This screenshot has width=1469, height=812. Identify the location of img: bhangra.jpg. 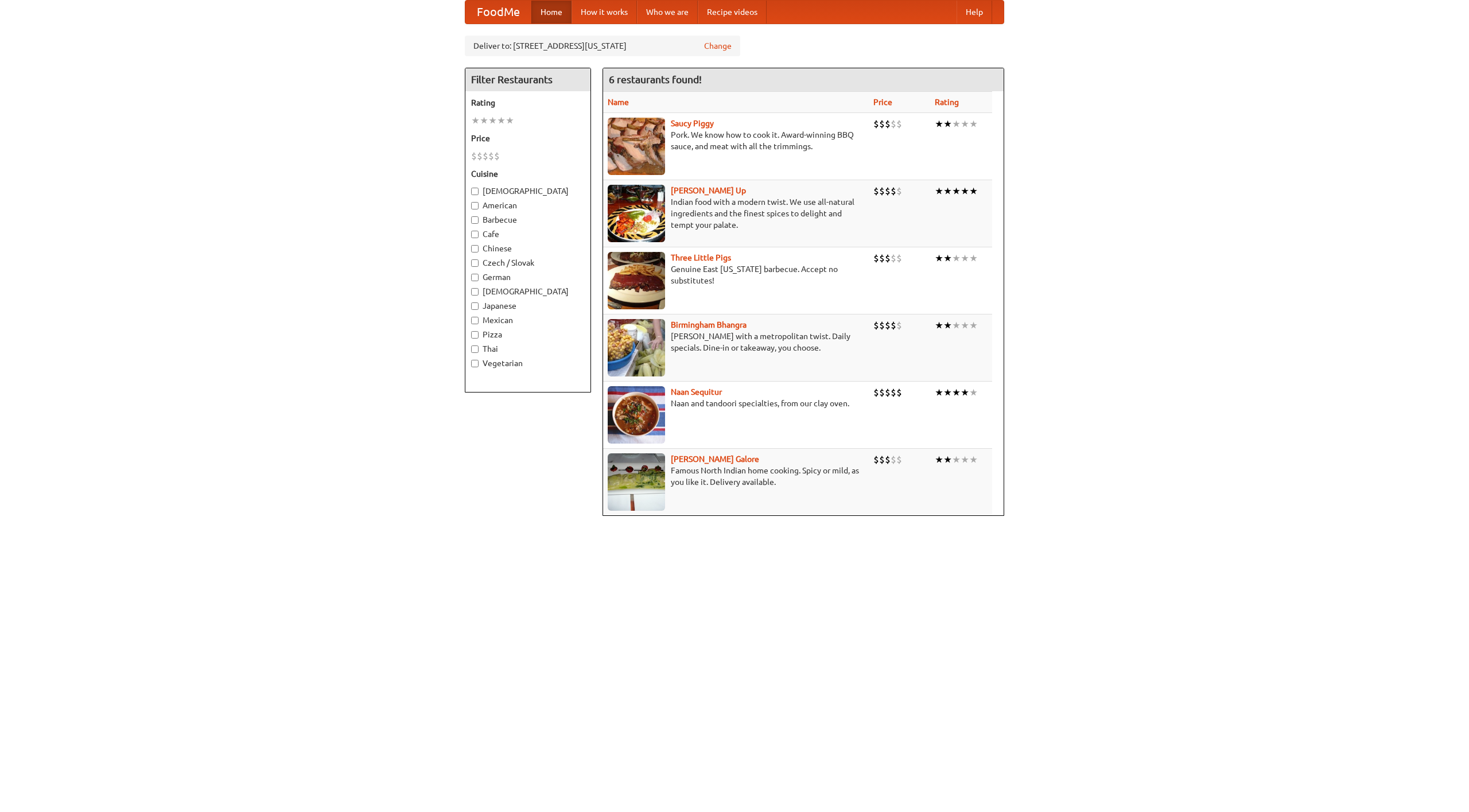
(636, 347).